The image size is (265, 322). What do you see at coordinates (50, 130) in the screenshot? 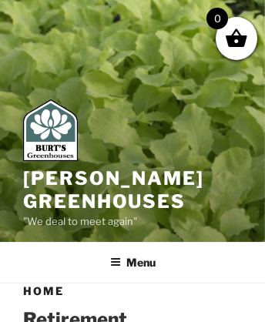
I see `img: Burt's Greenhouses` at bounding box center [50, 130].